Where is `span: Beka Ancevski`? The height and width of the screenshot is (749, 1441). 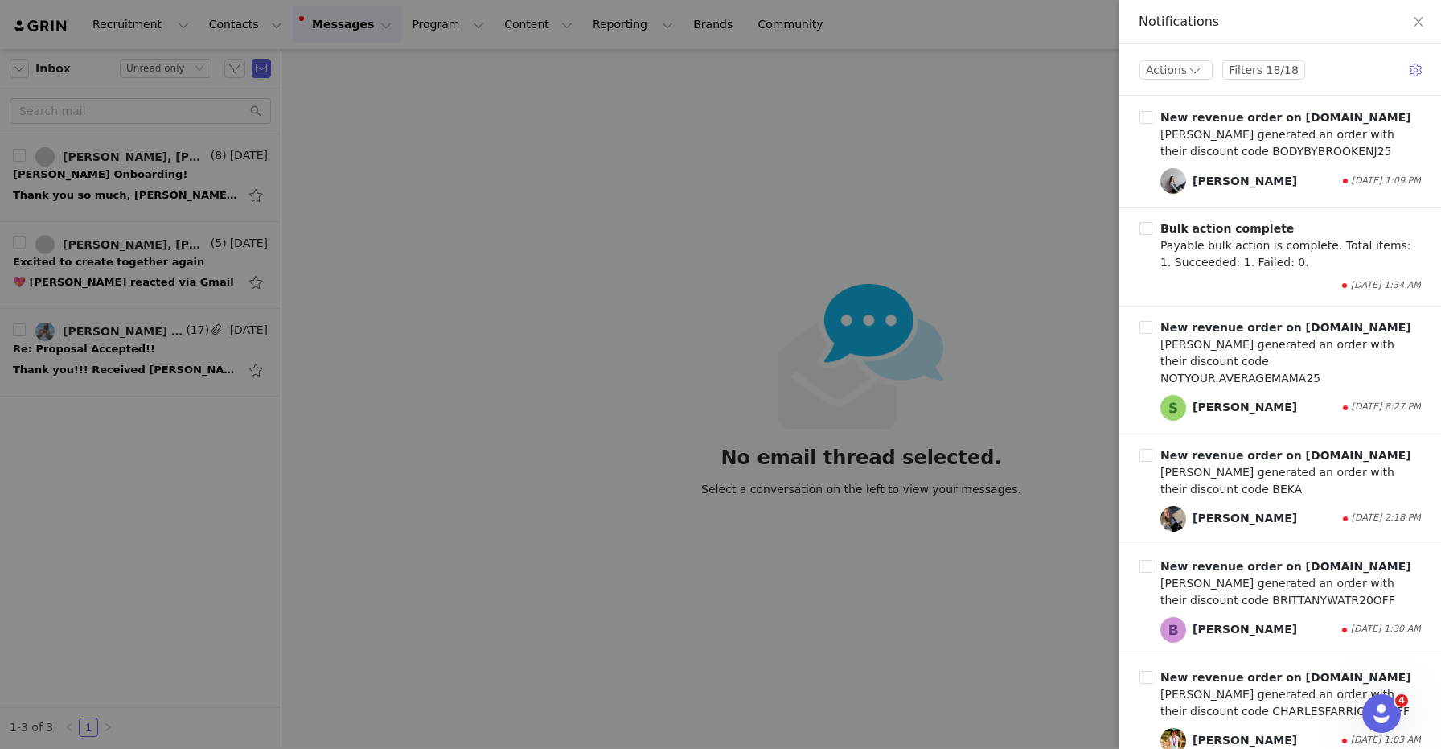 span: Beka Ancevski is located at coordinates (1173, 519).